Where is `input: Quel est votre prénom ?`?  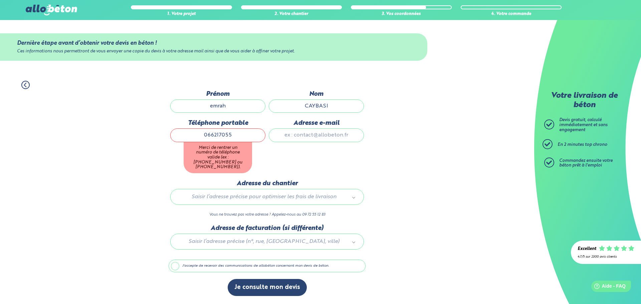 input: Quel est votre prénom ? is located at coordinates (218, 106).